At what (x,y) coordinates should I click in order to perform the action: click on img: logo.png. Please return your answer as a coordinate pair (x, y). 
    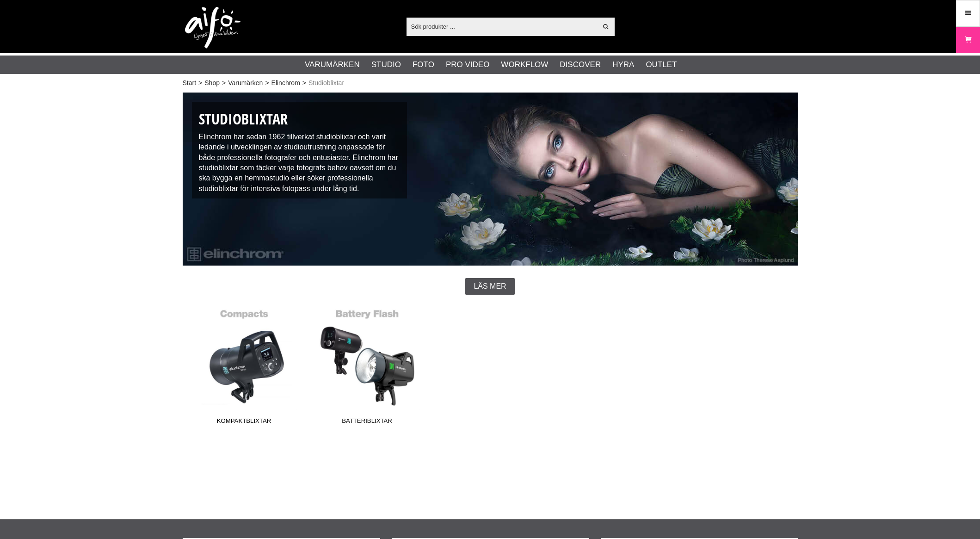
    Looking at the image, I should click on (213, 28).